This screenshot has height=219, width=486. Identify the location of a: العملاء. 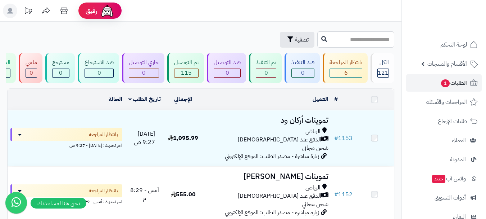
(444, 140).